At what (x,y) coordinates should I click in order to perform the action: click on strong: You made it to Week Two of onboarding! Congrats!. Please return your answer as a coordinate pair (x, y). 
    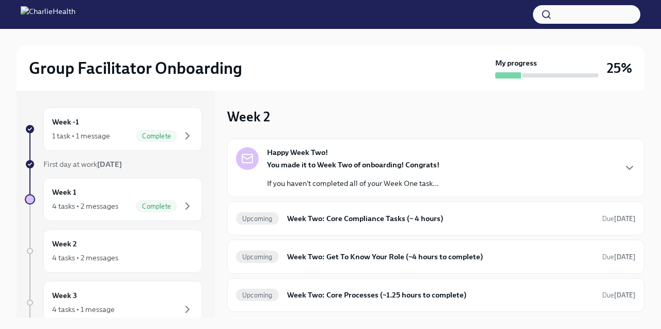
    Looking at the image, I should click on (353, 165).